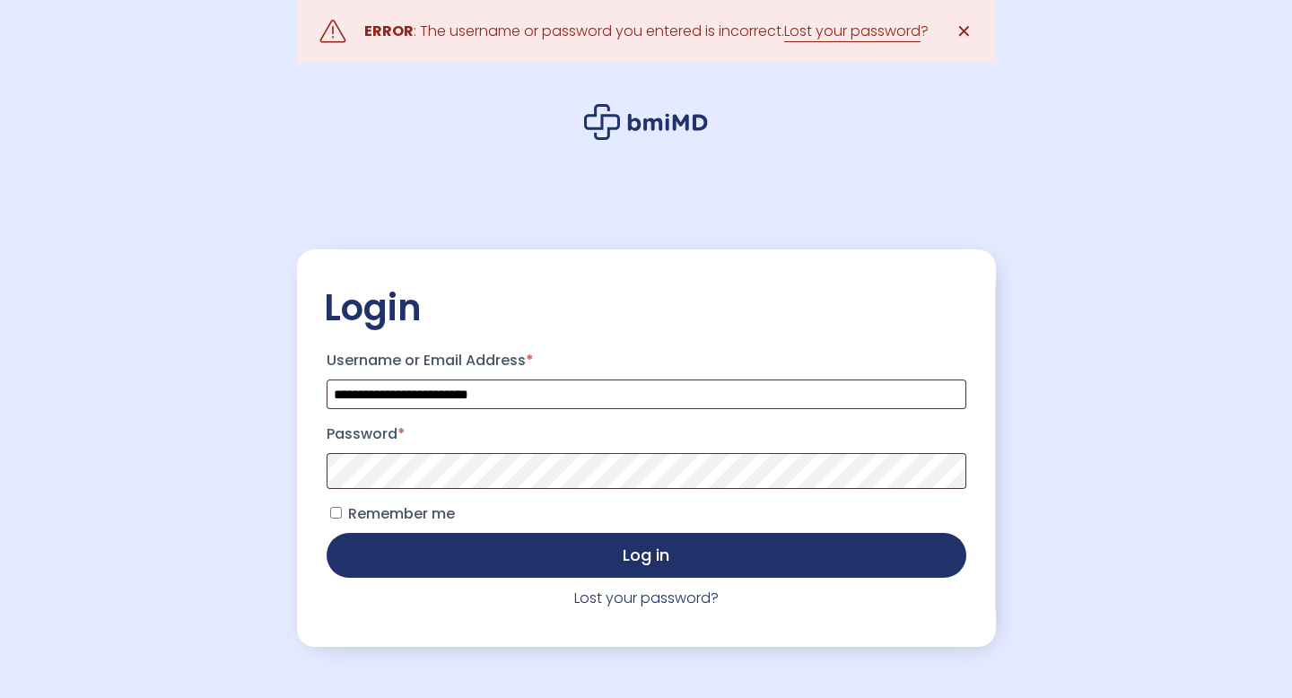 The height and width of the screenshot is (698, 1292). Describe the element at coordinates (646, 555) in the screenshot. I see `button: Log in` at that location.